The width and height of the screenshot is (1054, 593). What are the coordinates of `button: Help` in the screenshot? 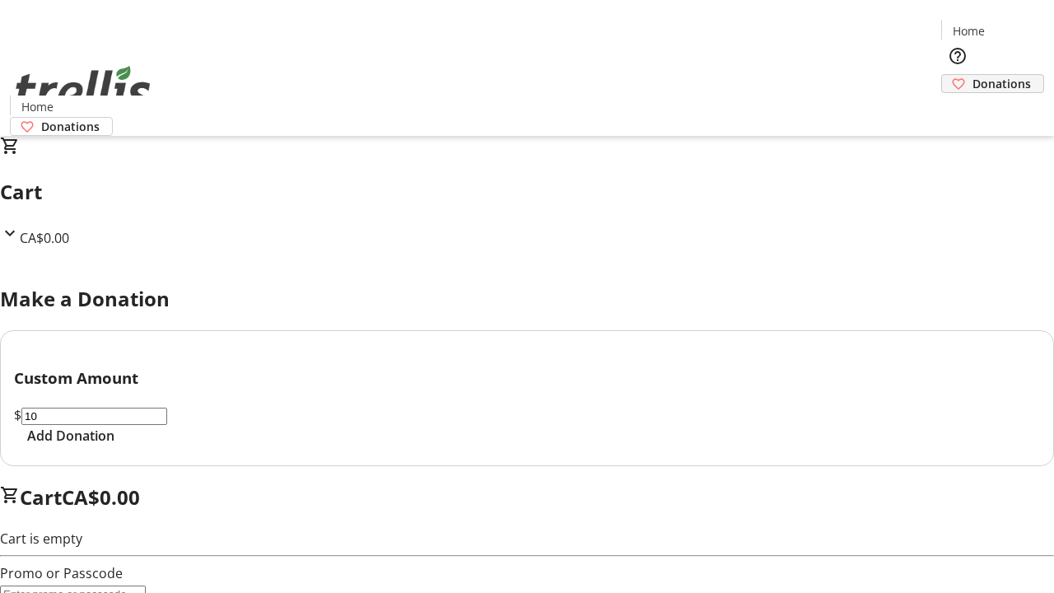 It's located at (957, 56).